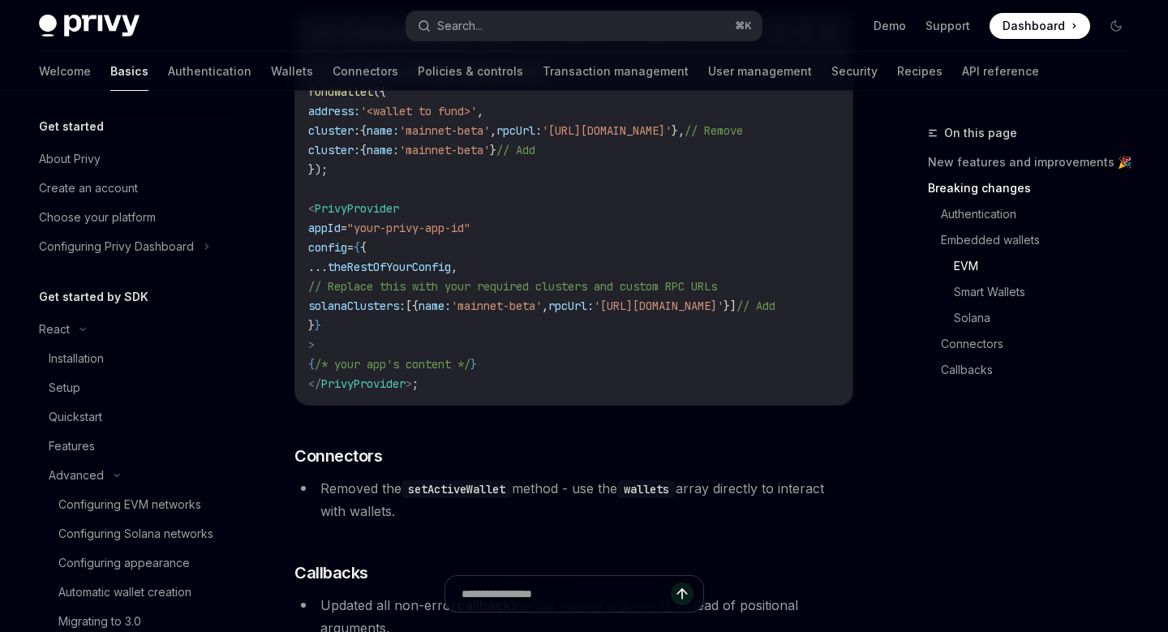  What do you see at coordinates (682, 594) in the screenshot?
I see `button: Send message` at bounding box center [682, 594].